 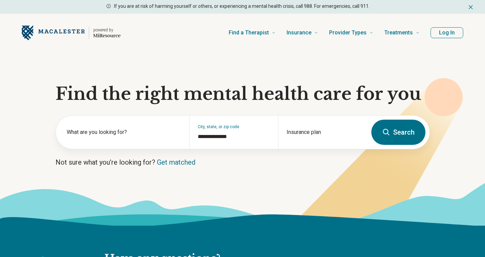 What do you see at coordinates (399, 33) in the screenshot?
I see `span: Treatments` at bounding box center [399, 33].